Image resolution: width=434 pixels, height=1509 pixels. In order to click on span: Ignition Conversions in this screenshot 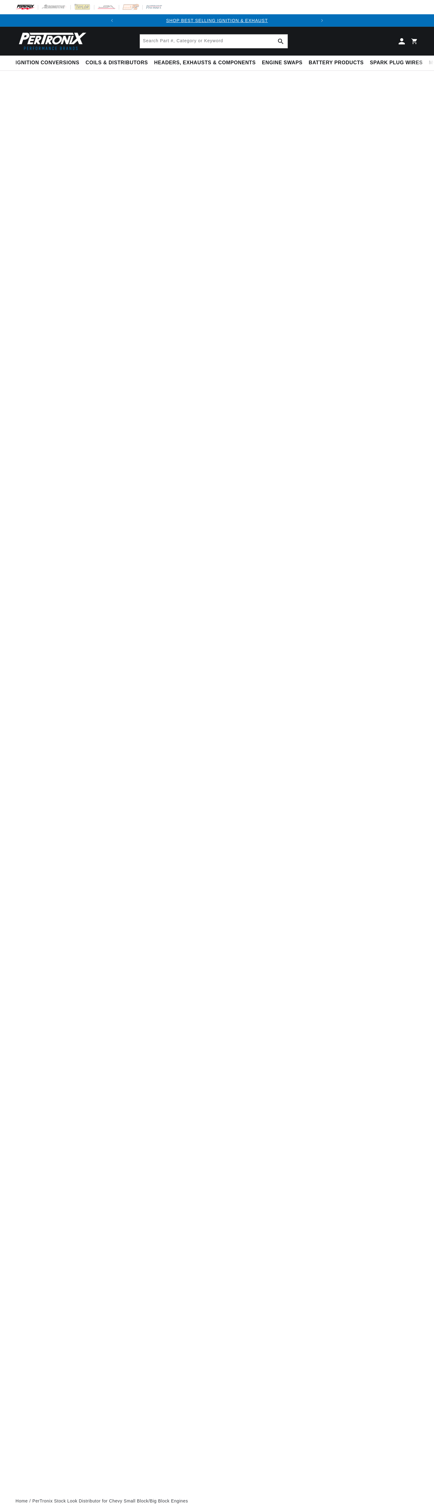, I will do `click(48, 63)`.